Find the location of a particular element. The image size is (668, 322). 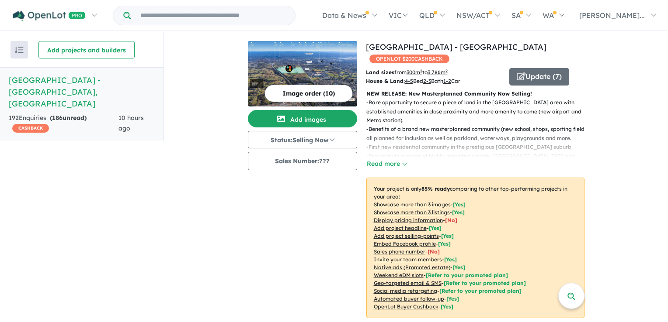

input: Try estate name, suburb, builder or developer is located at coordinates (213, 15).